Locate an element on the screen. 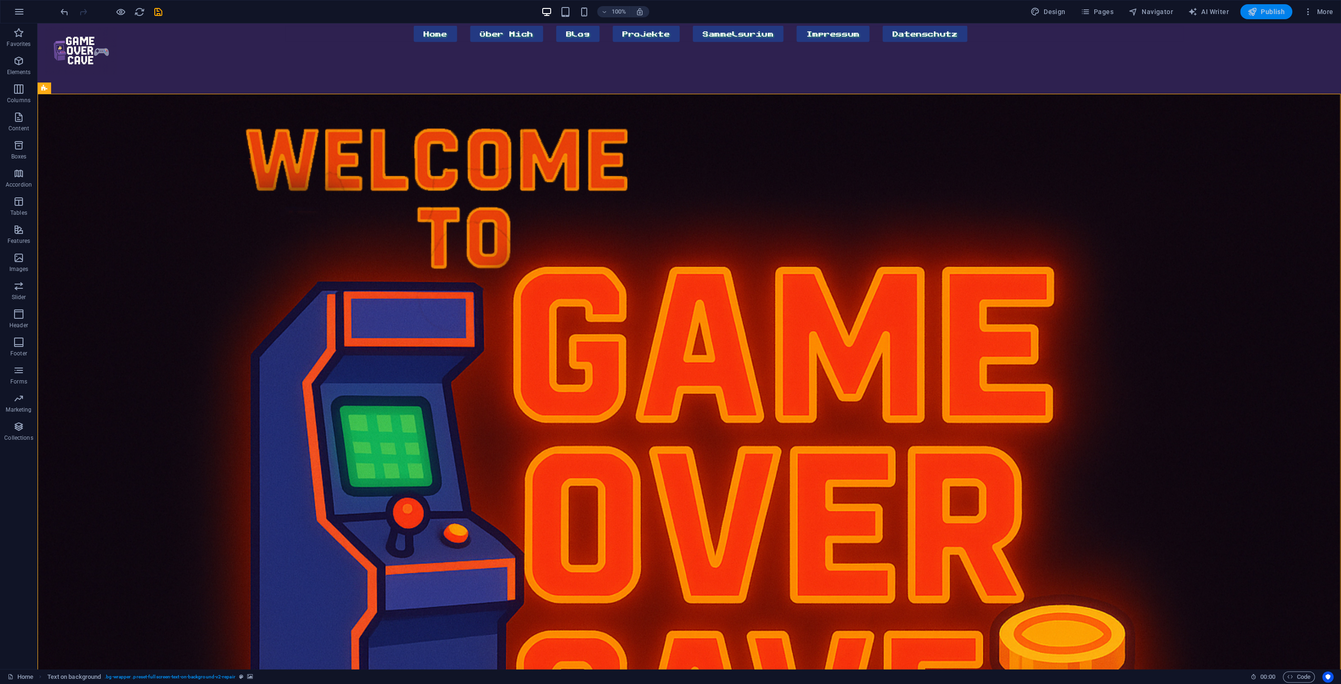 This screenshot has height=684, width=1341. i: Undo: Change positioning (Ctrl+Z) is located at coordinates (64, 12).